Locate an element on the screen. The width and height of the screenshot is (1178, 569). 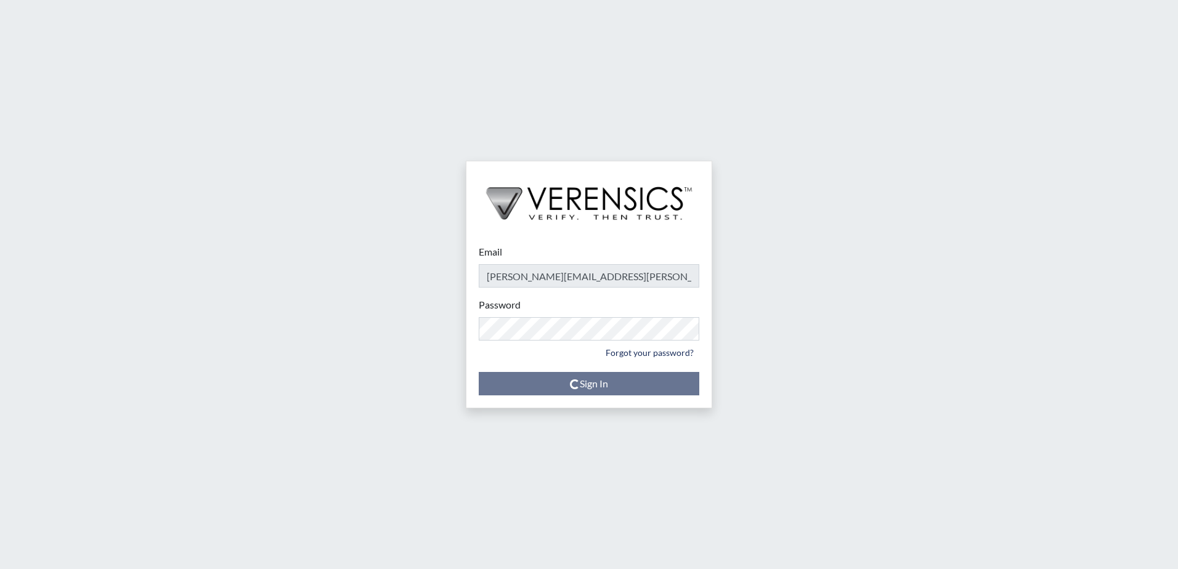
a: Forgot your password? is located at coordinates (649, 352).